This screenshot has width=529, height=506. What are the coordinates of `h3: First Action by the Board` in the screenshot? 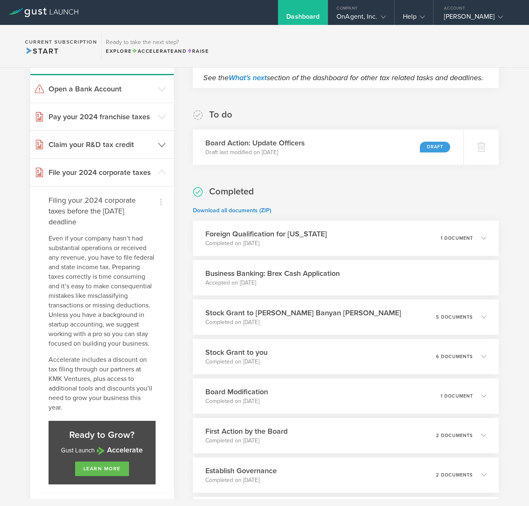 It's located at (247, 431).